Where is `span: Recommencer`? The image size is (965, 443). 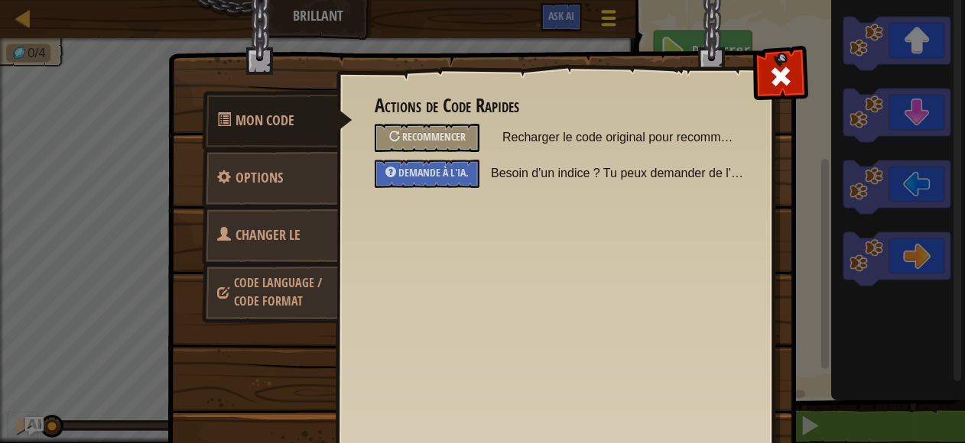 span: Recommencer is located at coordinates (433, 136).